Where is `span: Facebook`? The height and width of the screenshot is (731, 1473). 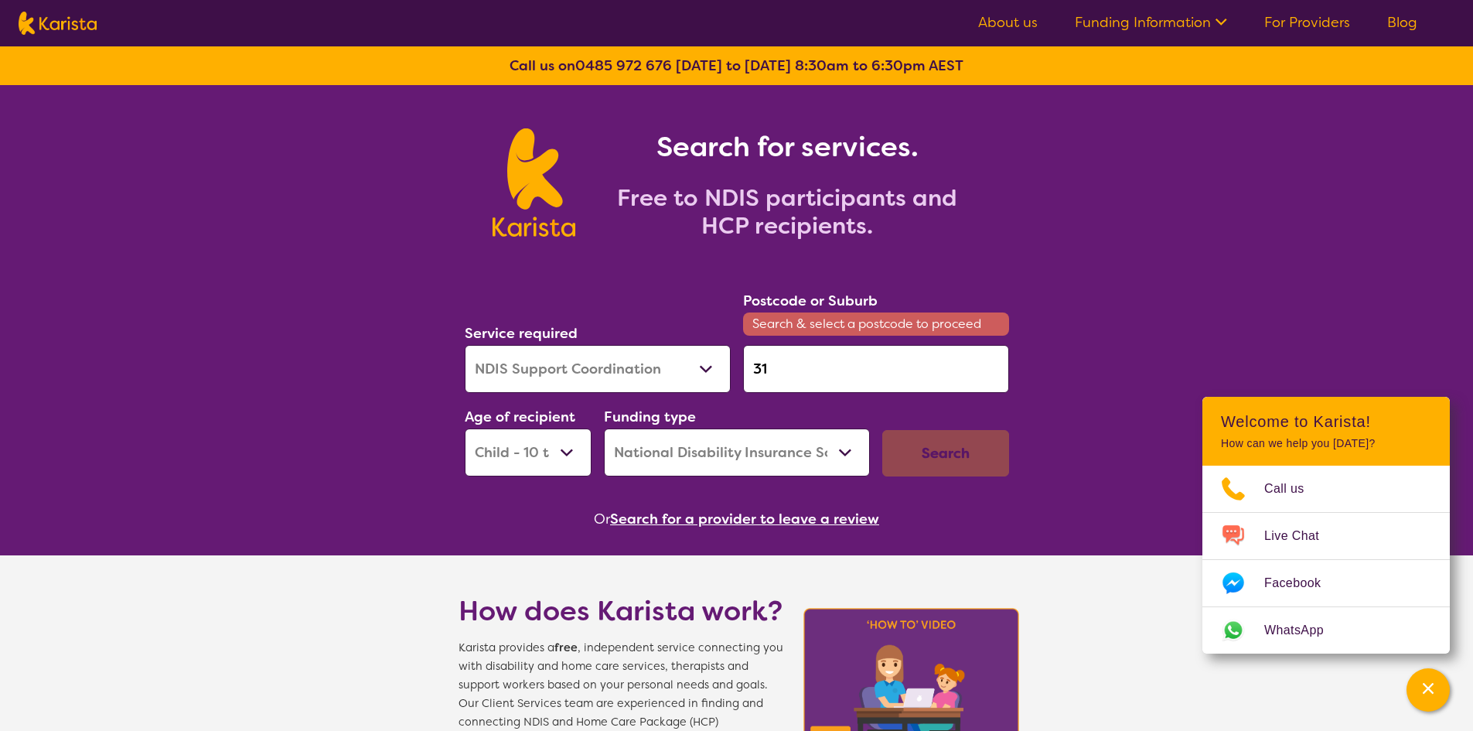 span: Facebook is located at coordinates (1302, 583).